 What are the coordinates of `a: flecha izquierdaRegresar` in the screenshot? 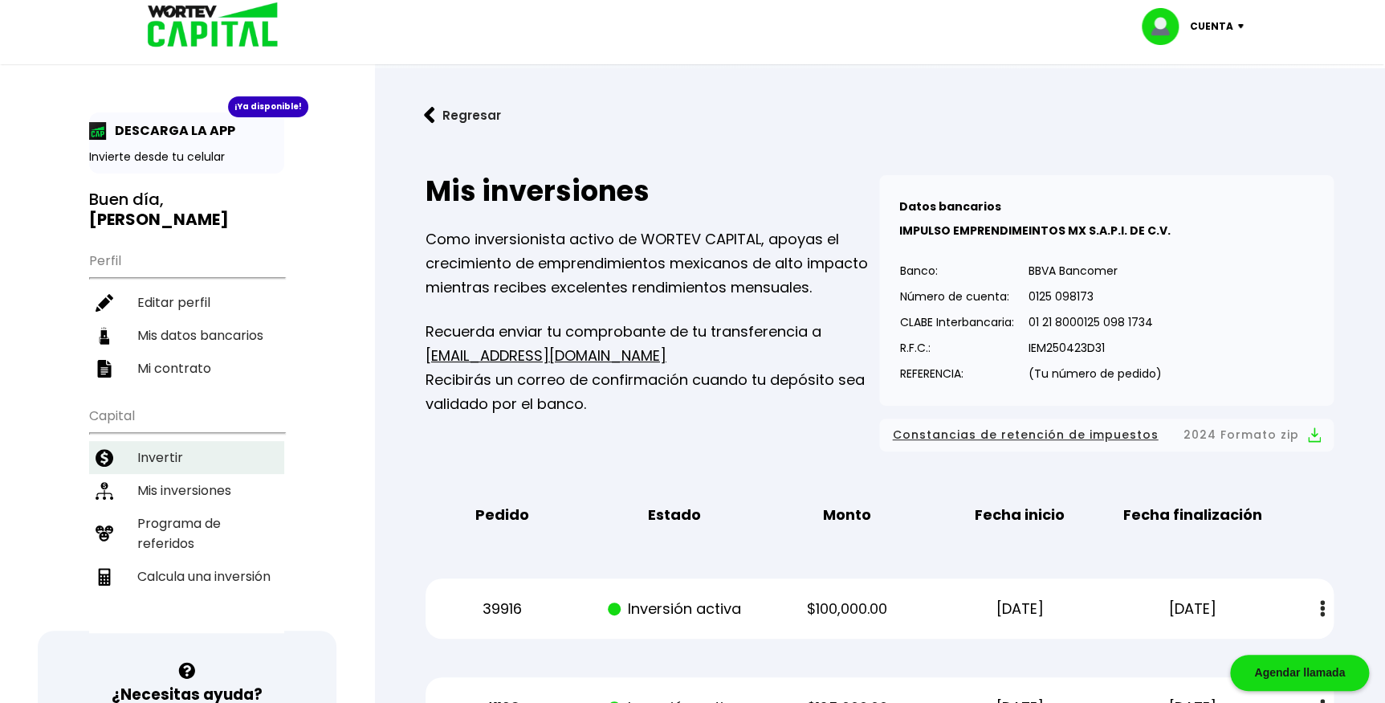 It's located at (879, 115).